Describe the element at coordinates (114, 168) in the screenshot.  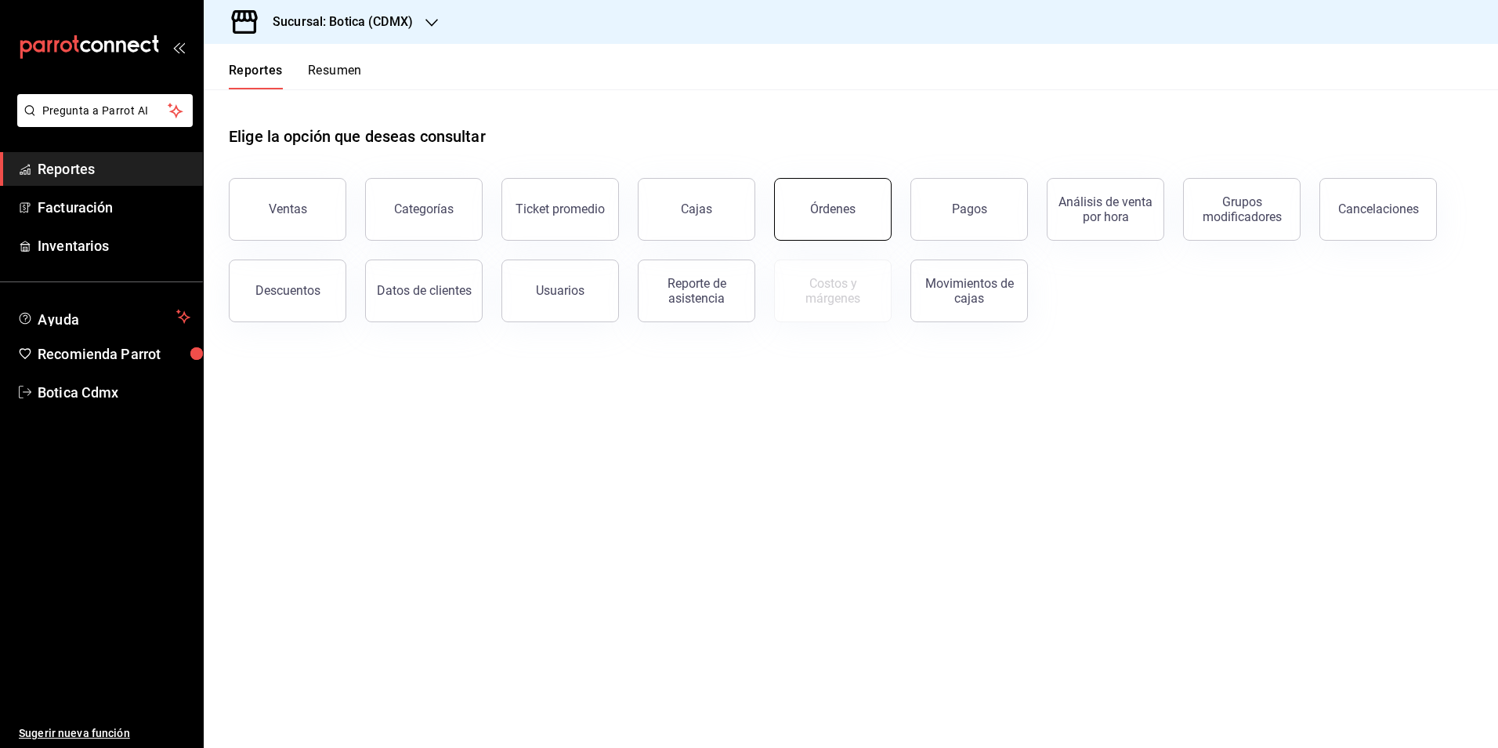
I see `span: Reportes` at that location.